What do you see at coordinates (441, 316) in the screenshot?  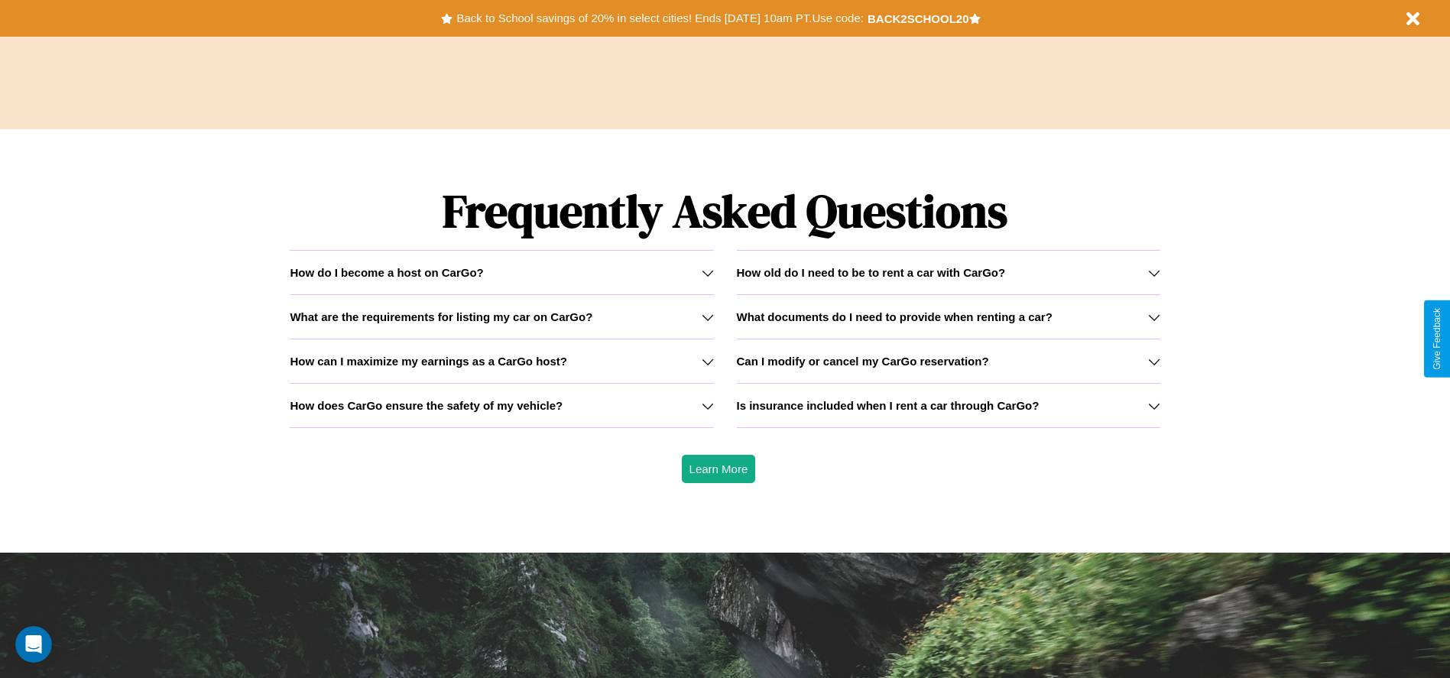 I see `h3: What are the requirements for listing my car on CarGo?` at bounding box center [441, 316].